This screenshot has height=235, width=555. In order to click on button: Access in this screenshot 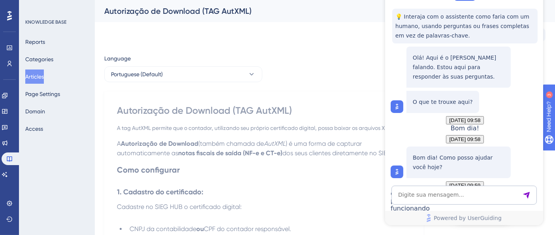, I will do `click(34, 129)`.